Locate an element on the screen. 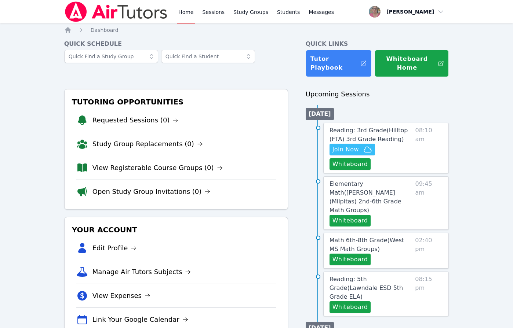 The height and width of the screenshot is (328, 513). a: Reading: 3rd Grade(Hilltop (FTA) 3rd Grade Reading) is located at coordinates (371, 135).